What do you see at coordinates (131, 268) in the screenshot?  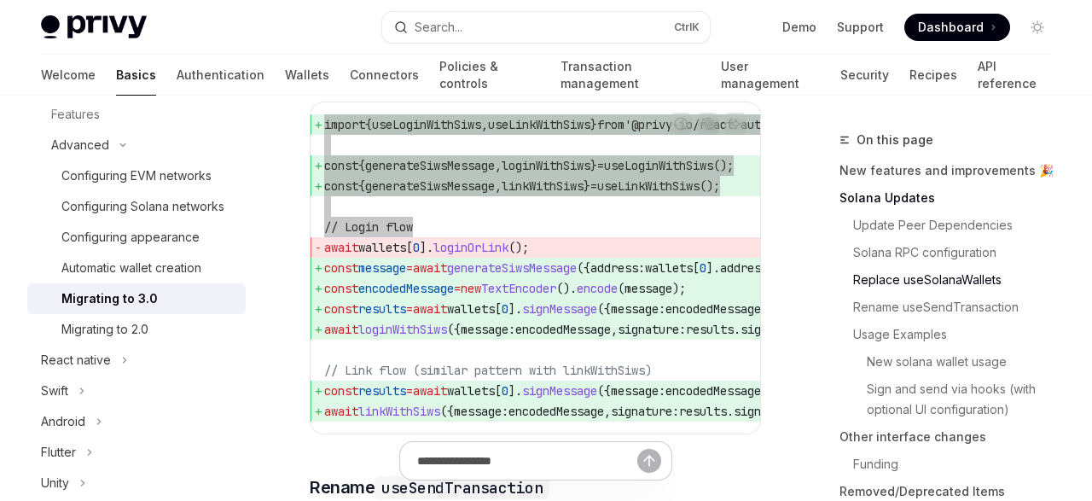 I see `div: Automatic wallet creation` at bounding box center [131, 268].